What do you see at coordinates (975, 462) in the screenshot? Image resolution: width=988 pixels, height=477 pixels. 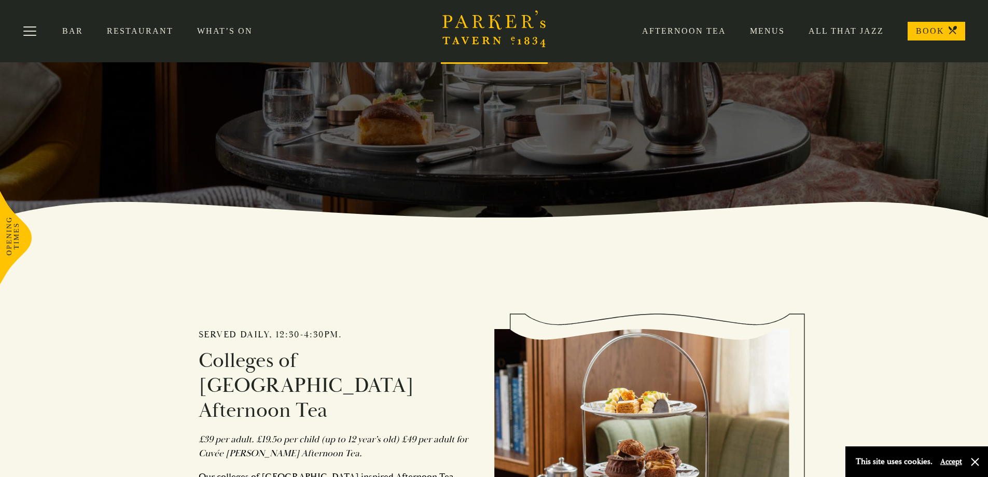 I see `button: Close and accept` at bounding box center [975, 462].